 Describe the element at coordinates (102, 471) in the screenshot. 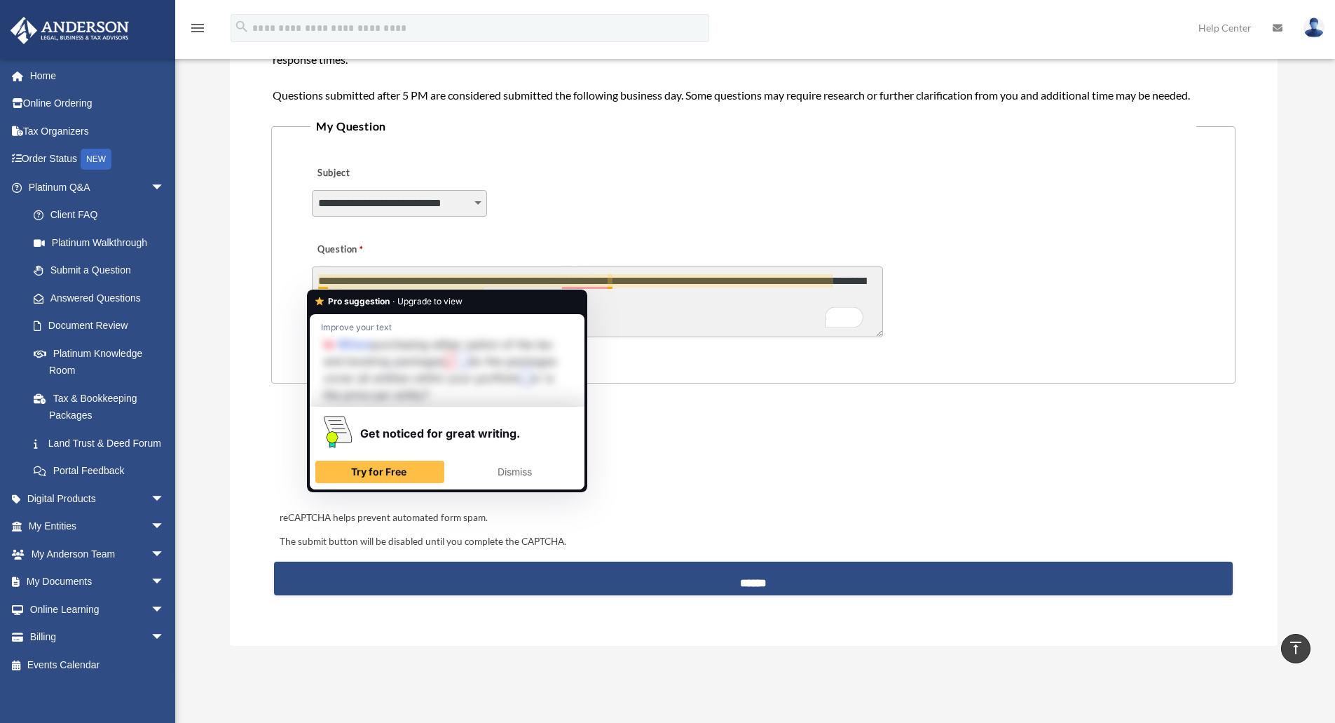

I see `a: Portal Feedback` at that location.